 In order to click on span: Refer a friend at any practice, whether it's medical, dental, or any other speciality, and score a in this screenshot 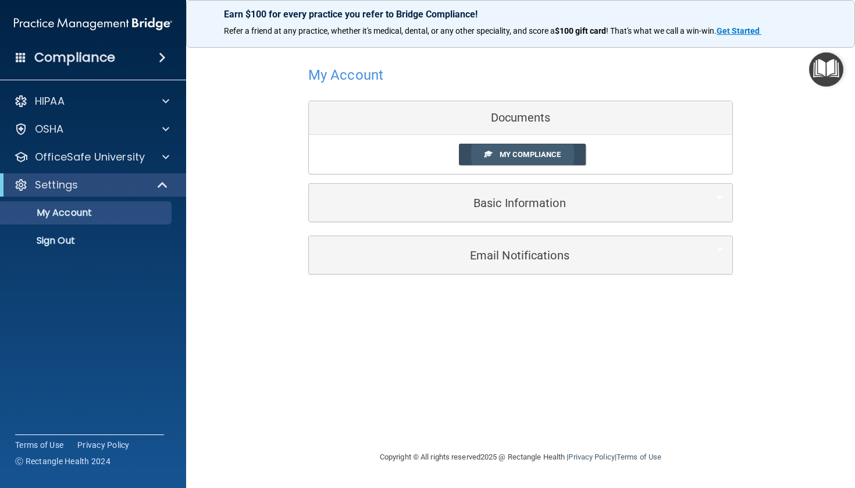, I will do `click(389, 31)`.